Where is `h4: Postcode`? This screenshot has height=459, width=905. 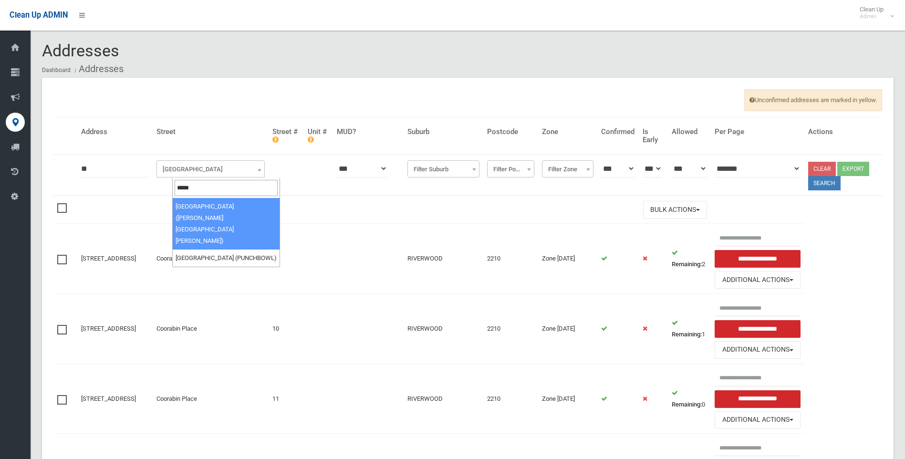 h4: Postcode is located at coordinates (510, 132).